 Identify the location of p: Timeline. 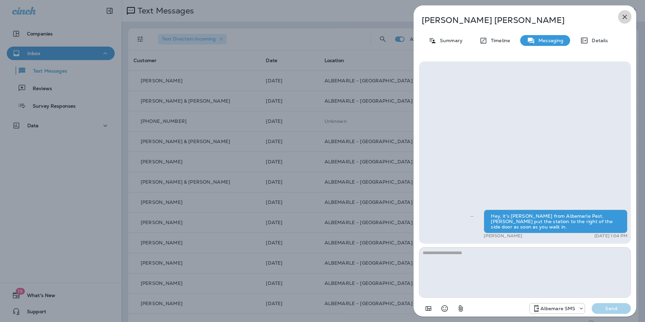
(499, 40).